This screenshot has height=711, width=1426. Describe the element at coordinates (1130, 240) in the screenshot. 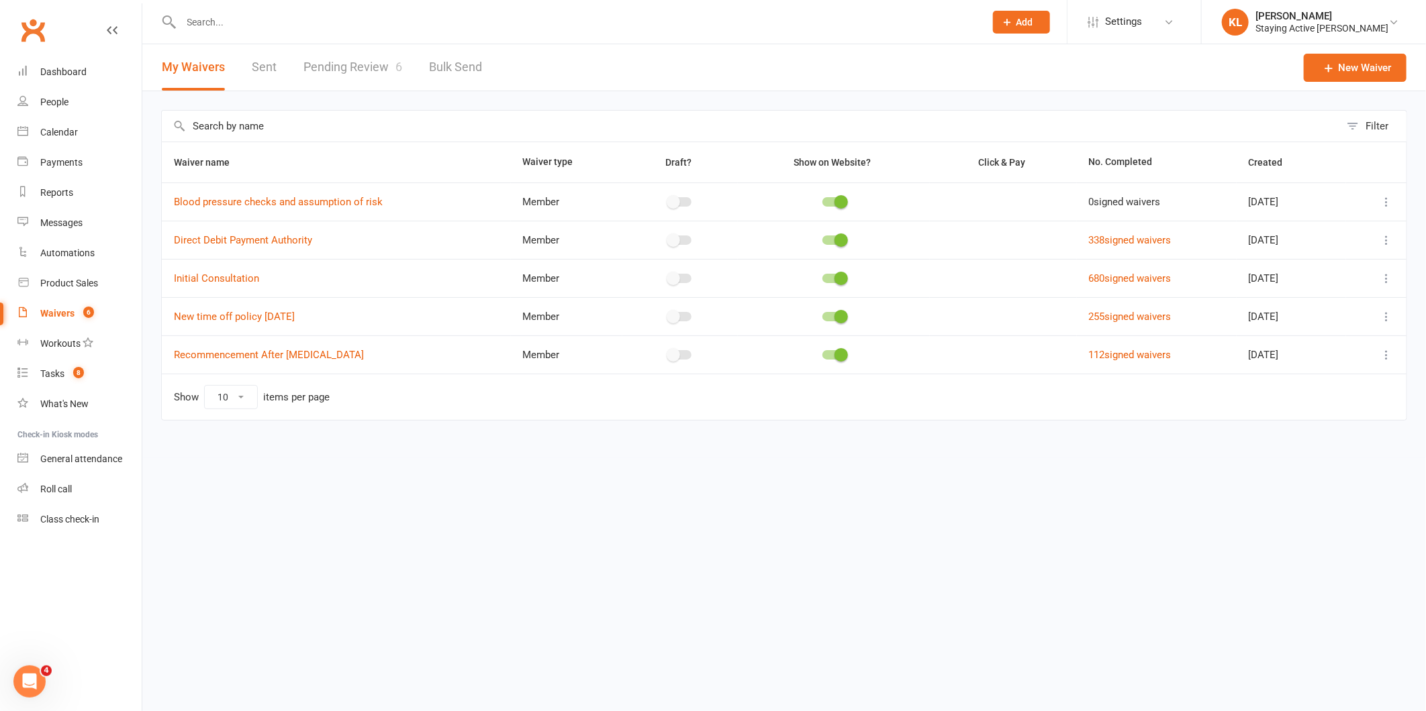

I see `a: 338signed waivers` at that location.